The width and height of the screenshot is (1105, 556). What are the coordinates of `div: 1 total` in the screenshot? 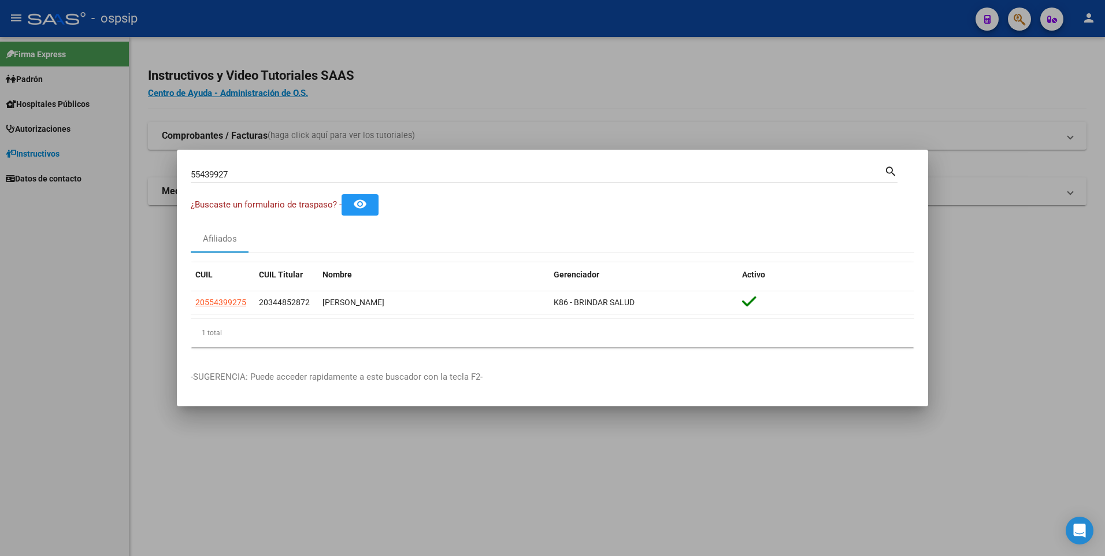 It's located at (552, 333).